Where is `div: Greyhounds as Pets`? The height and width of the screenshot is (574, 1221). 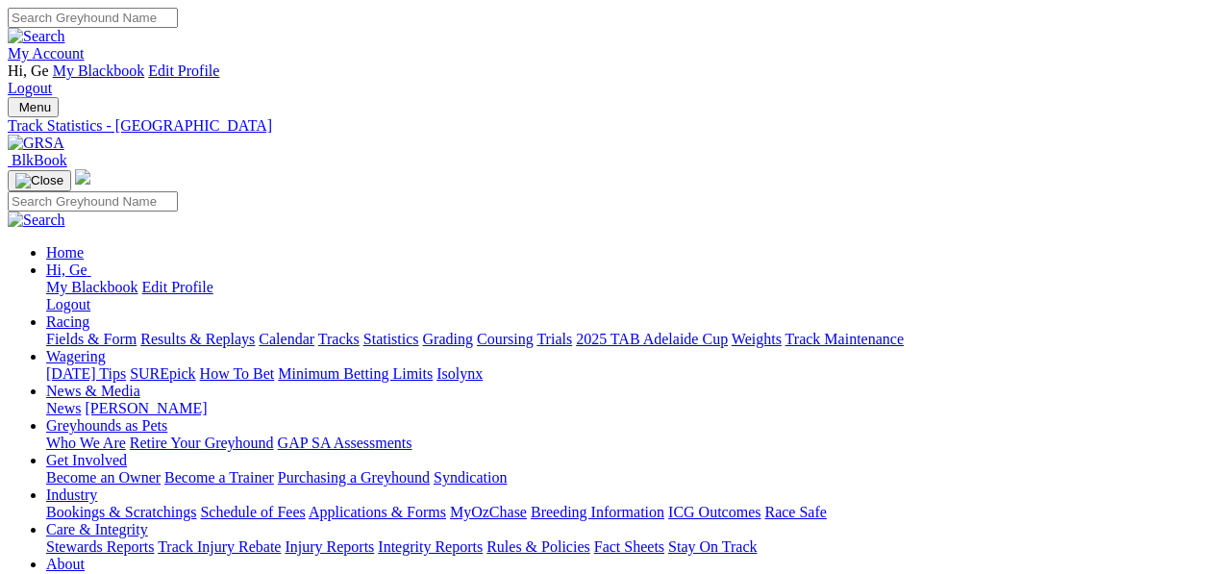 div: Greyhounds as Pets is located at coordinates (630, 443).